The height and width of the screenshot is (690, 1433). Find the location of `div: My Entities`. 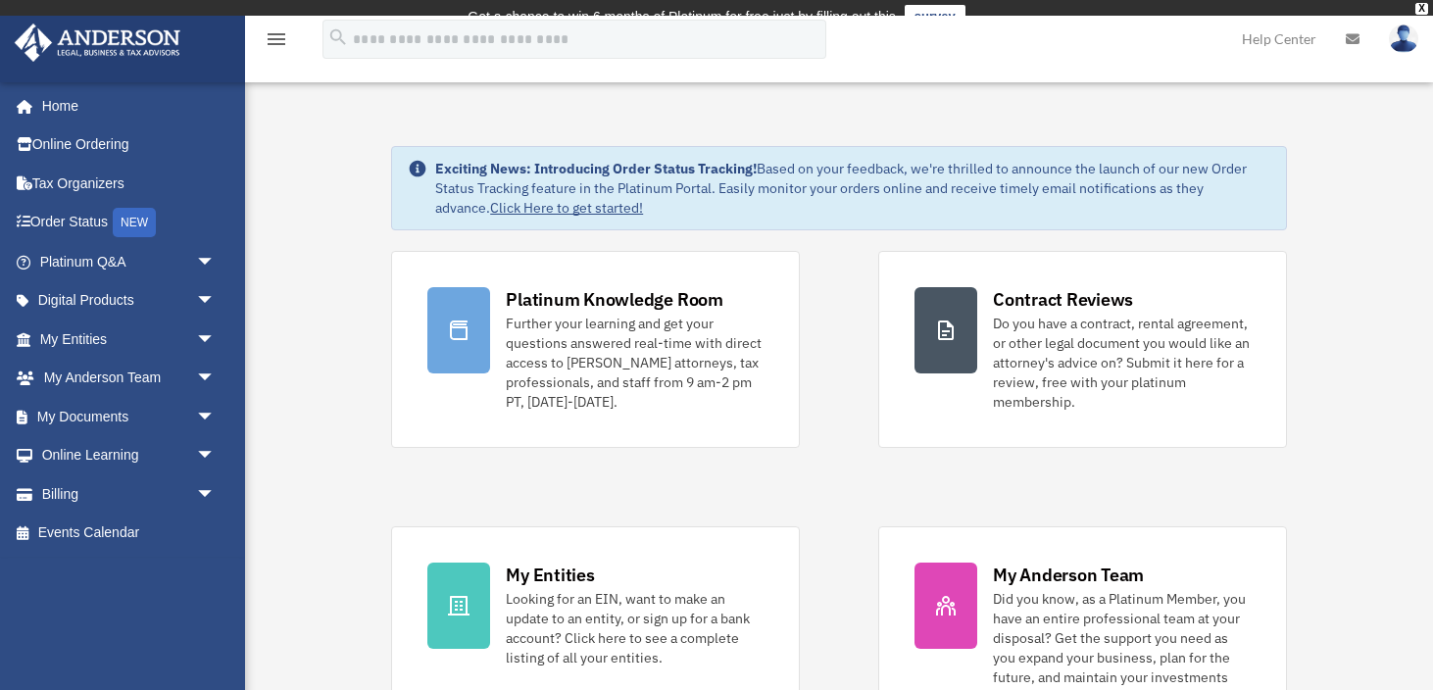

div: My Entities is located at coordinates (550, 574).